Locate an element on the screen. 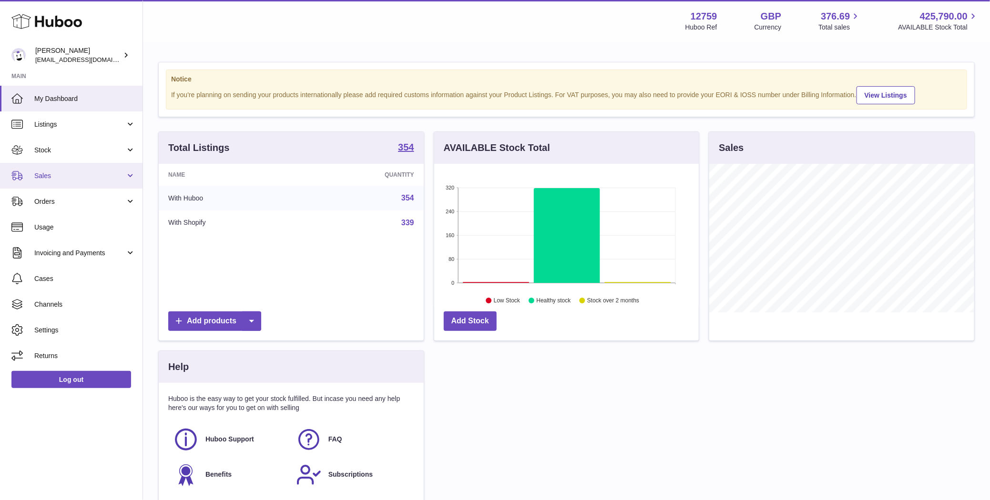 The image size is (990, 500). th: Name is located at coordinates (230, 175).